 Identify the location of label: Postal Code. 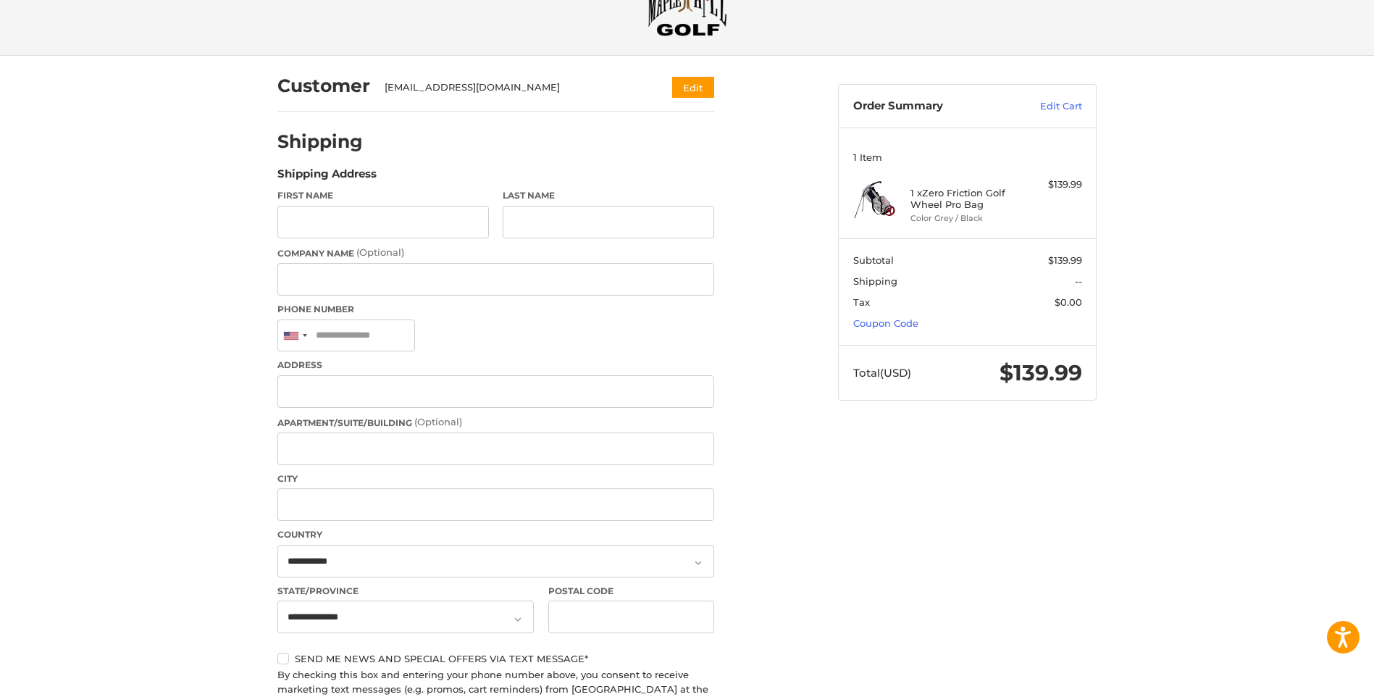
(631, 591).